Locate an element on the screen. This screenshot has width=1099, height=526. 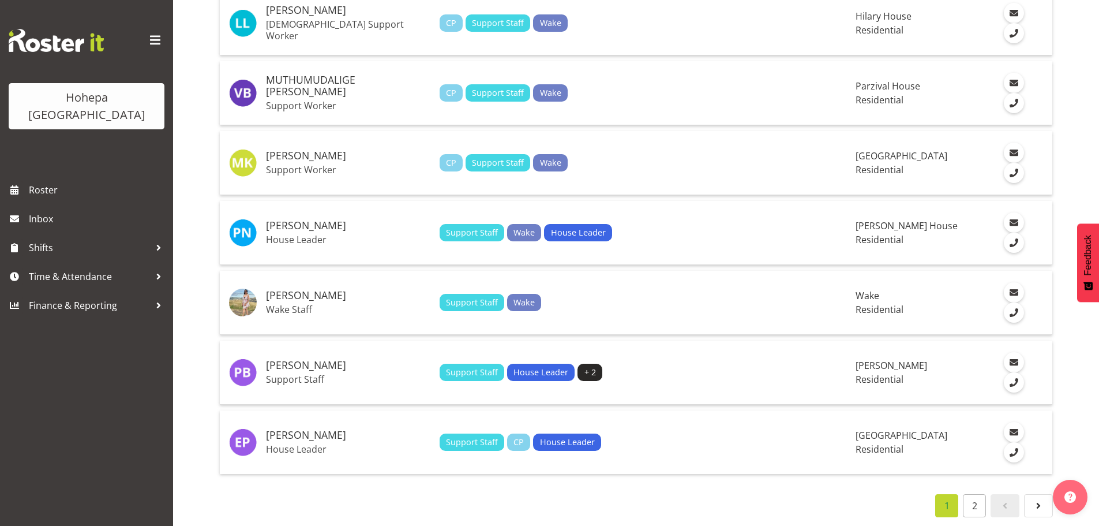
span: Finance & Reporting is located at coordinates (89, 305).